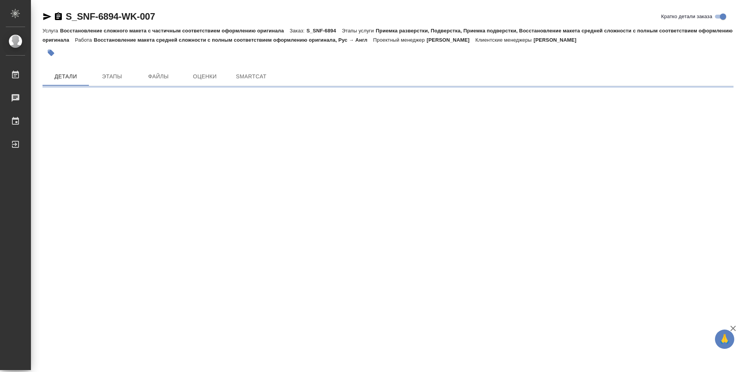 This screenshot has width=742, height=372. Describe the element at coordinates (175, 31) in the screenshot. I see `p: Восстановление сложного макета с частичным соответствием оформлению оригинала` at that location.